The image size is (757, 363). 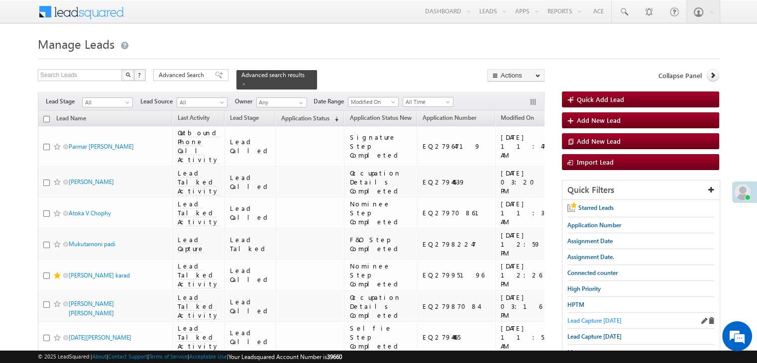 What do you see at coordinates (90, 213) in the screenshot?
I see `a: Atoka V Chophy` at bounding box center [90, 213].